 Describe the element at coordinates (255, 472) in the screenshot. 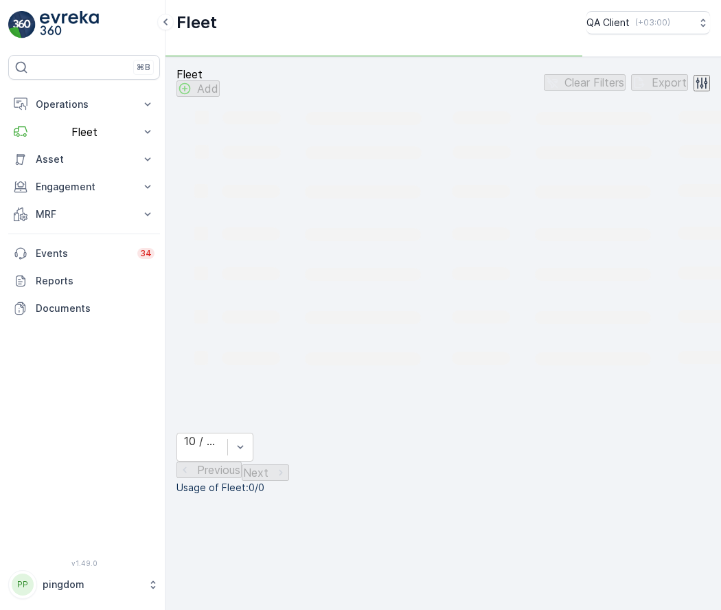

I see `p: Next` at that location.